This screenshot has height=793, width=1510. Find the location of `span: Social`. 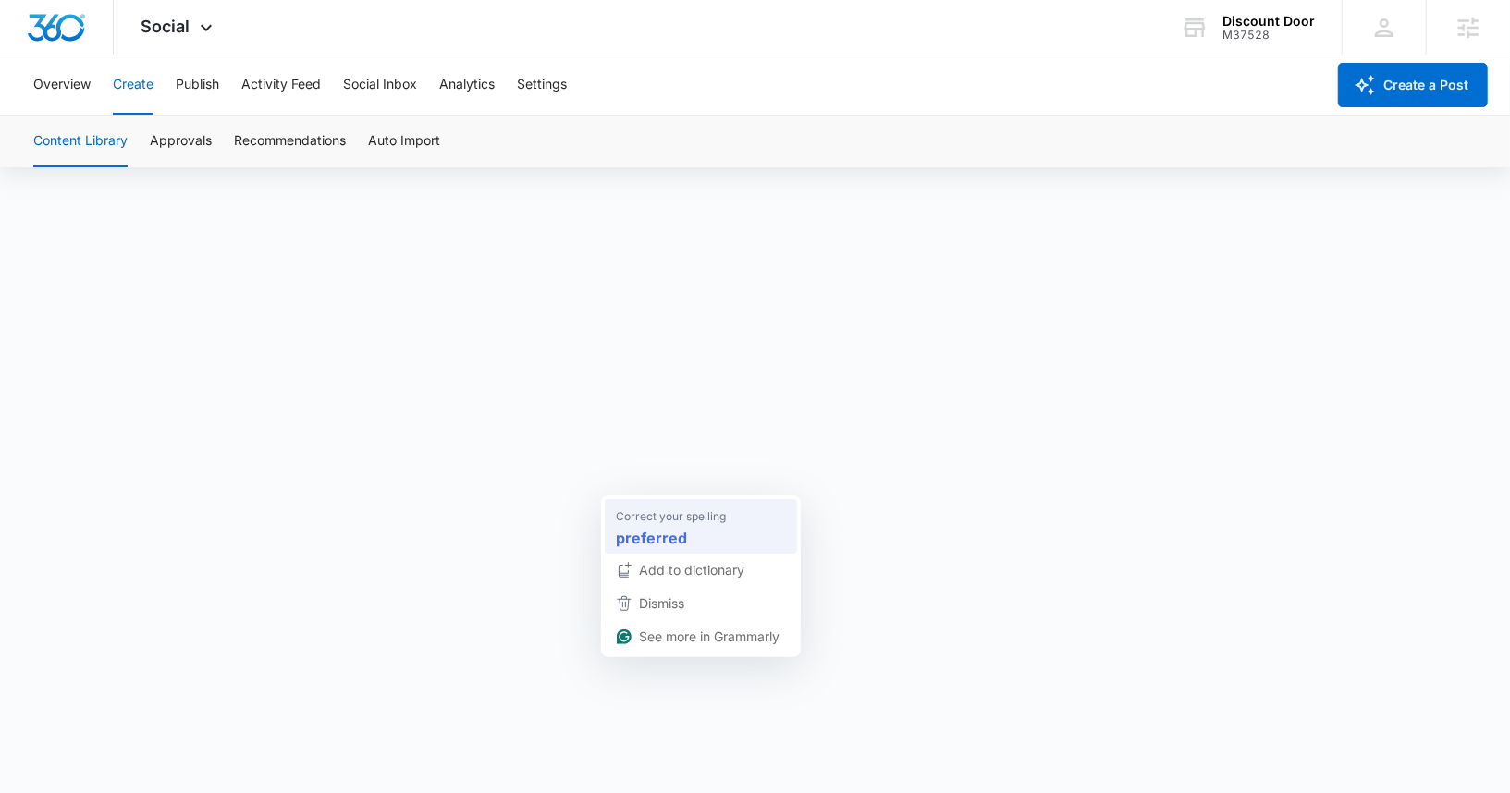

span: Social is located at coordinates (166, 26).